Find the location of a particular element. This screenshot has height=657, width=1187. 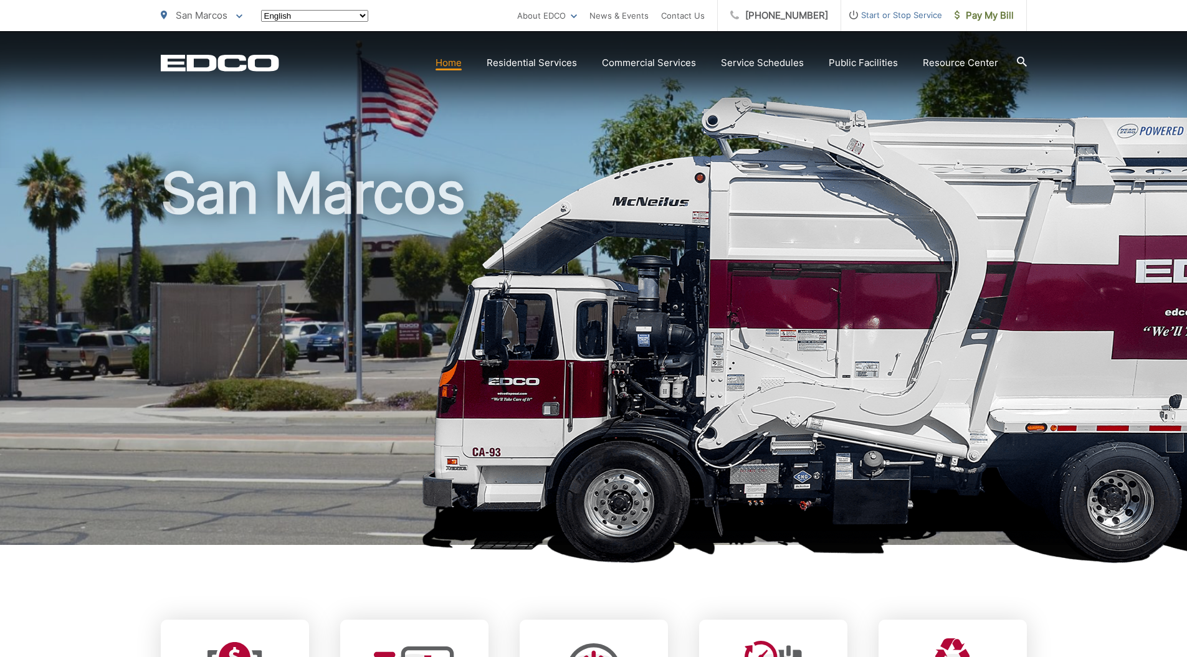

a: News & Events is located at coordinates (618, 16).